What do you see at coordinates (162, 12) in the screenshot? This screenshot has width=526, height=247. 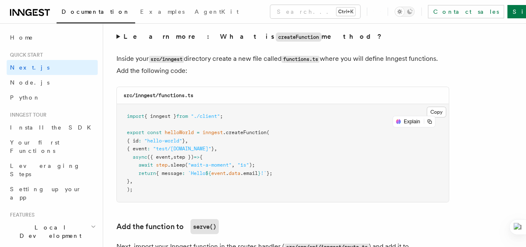 I see `span: Examples` at bounding box center [162, 12].